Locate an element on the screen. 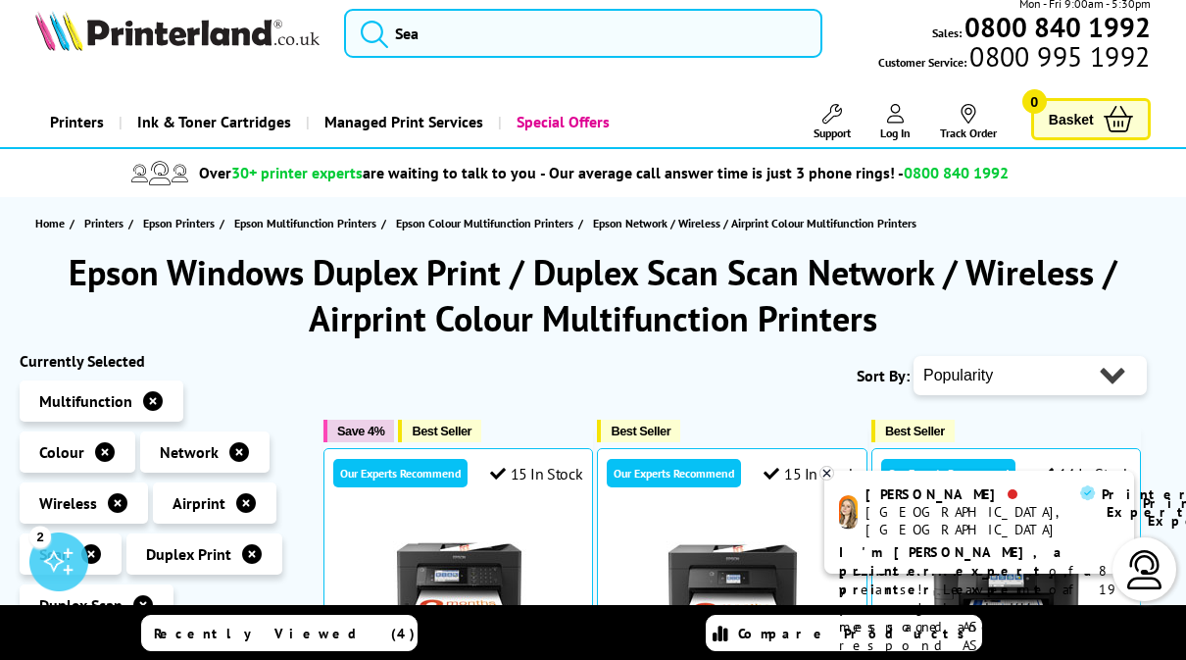  a: Track Order is located at coordinates (969, 122).